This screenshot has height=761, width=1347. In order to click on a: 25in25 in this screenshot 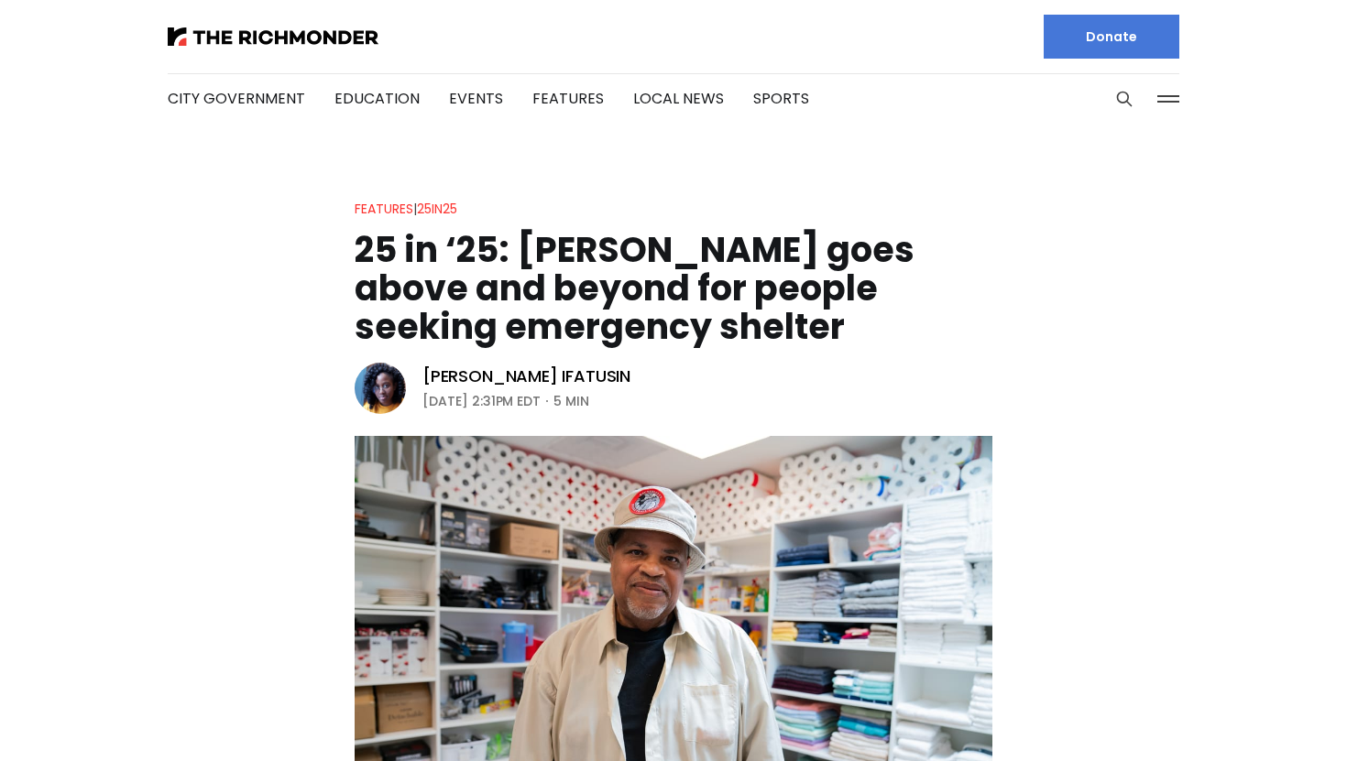, I will do `click(437, 209)`.